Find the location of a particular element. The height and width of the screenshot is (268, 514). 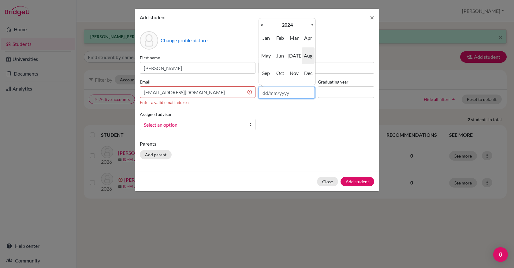

span: Mar is located at coordinates (294, 38).